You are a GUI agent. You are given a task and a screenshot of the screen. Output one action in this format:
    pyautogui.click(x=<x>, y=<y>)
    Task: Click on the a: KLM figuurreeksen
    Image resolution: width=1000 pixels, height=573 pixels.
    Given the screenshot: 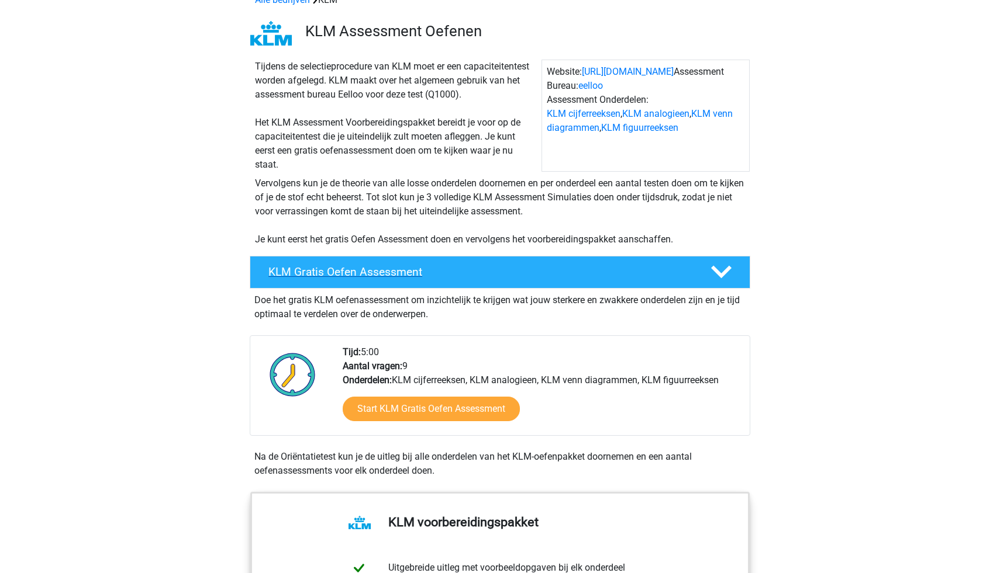 What is the action you would take?
    pyautogui.click(x=640, y=127)
    